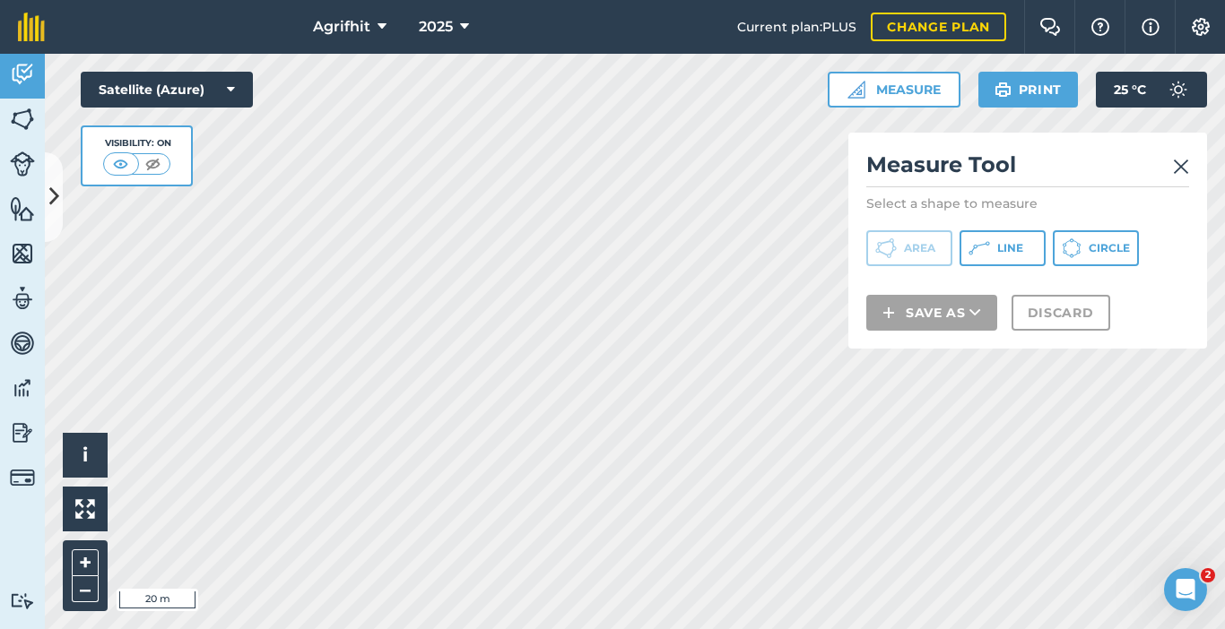 This screenshot has height=629, width=1225. Describe the element at coordinates (1002, 90) in the screenshot. I see `img: svg+xml;base64,PHN2ZyB4bWxucz0iaHR0cDovL3d3dy53My5vcmcvMjAwMC9zdmciIHdpZHRoPSIxOSIgaGVpZ2h0PSIyNC...` at that location.